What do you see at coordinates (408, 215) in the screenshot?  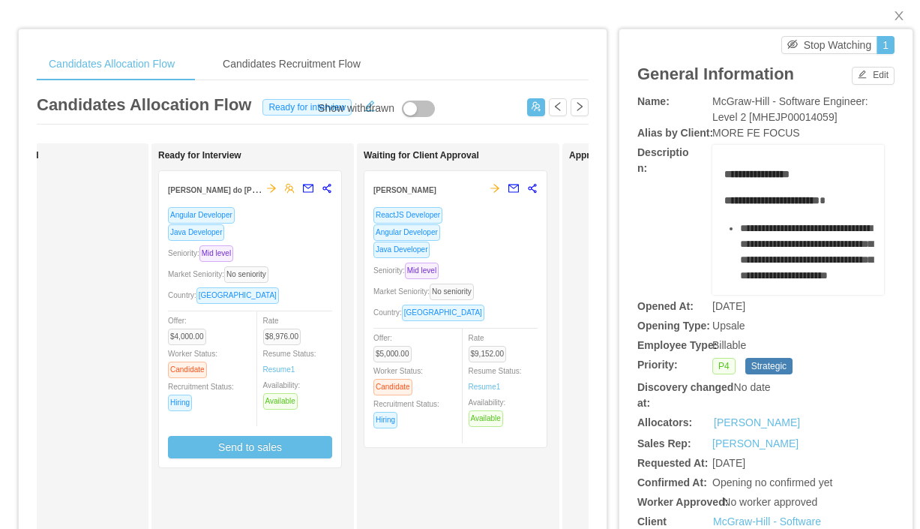 I see `span: ReactJS Developer` at bounding box center [408, 215].